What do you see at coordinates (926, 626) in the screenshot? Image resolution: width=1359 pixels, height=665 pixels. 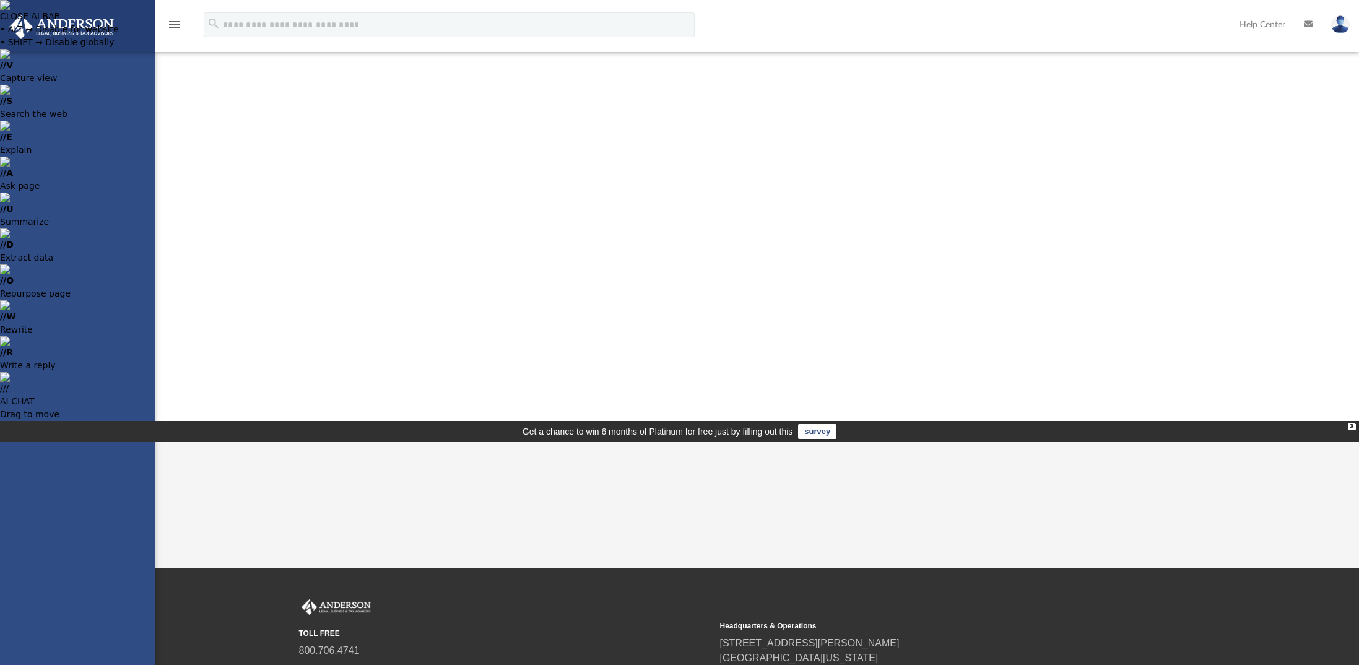 I see `small: Headquarters & Operations` at bounding box center [926, 626].